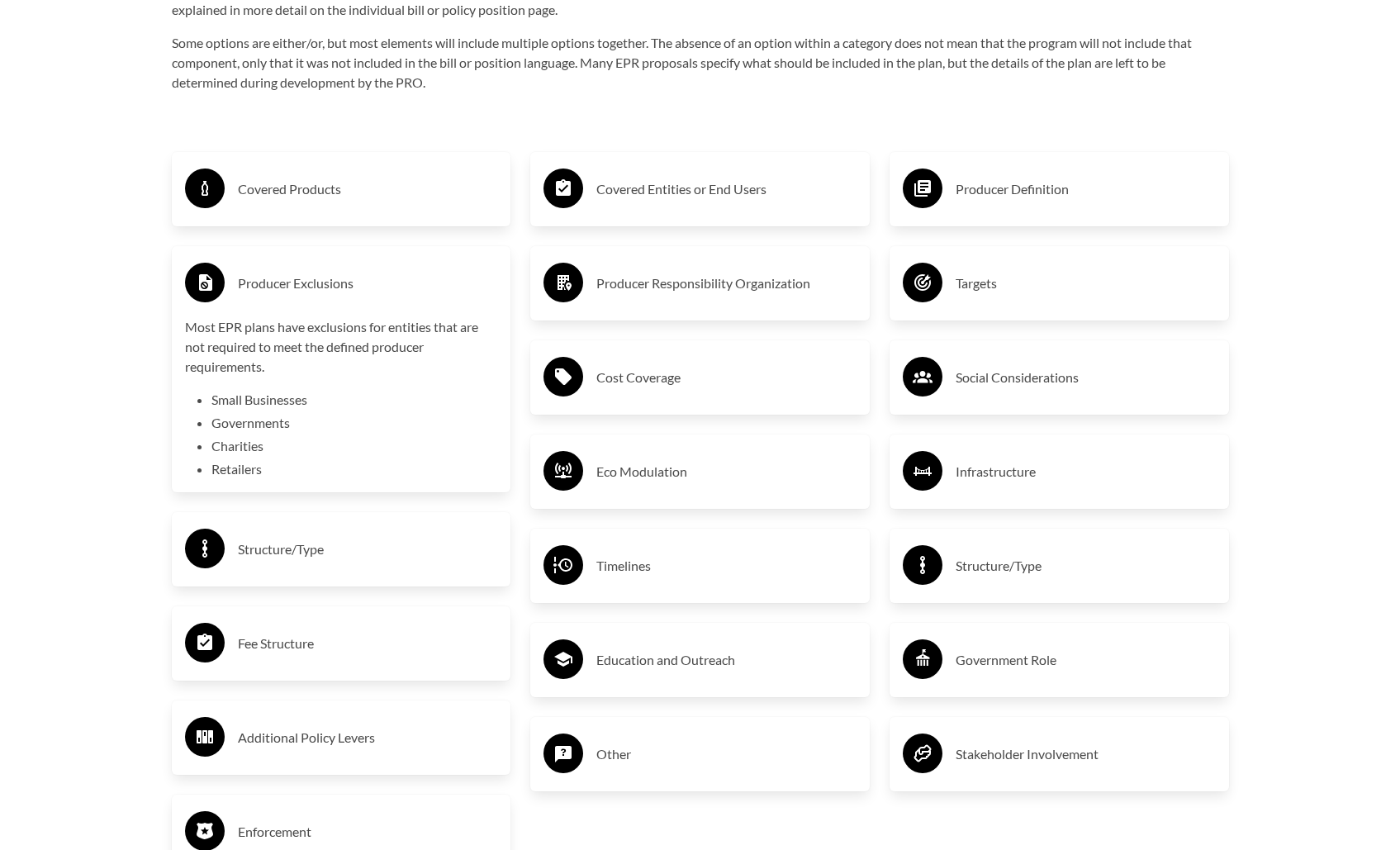 This screenshot has height=850, width=1400. What do you see at coordinates (354, 446) in the screenshot?
I see `li: Charities` at bounding box center [354, 446].